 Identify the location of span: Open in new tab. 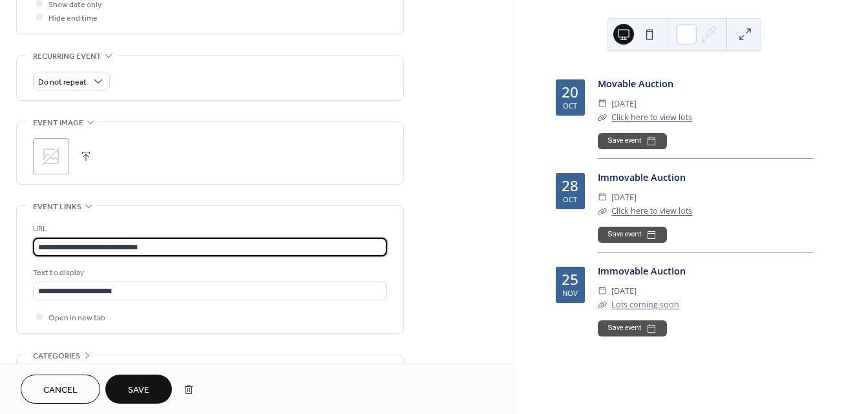
(77, 318).